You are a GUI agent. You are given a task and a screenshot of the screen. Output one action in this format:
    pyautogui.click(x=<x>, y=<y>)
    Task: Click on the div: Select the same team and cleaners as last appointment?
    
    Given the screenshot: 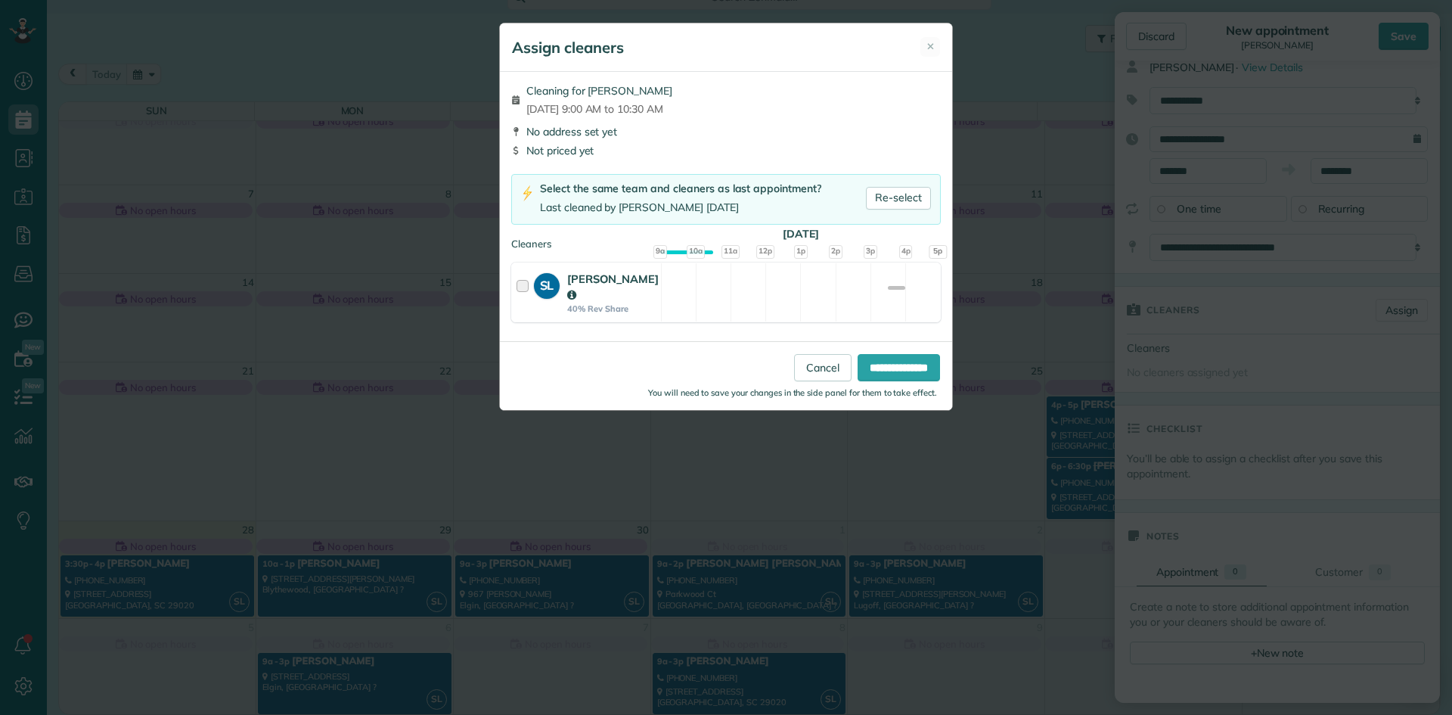 What is the action you would take?
    pyautogui.click(x=681, y=188)
    